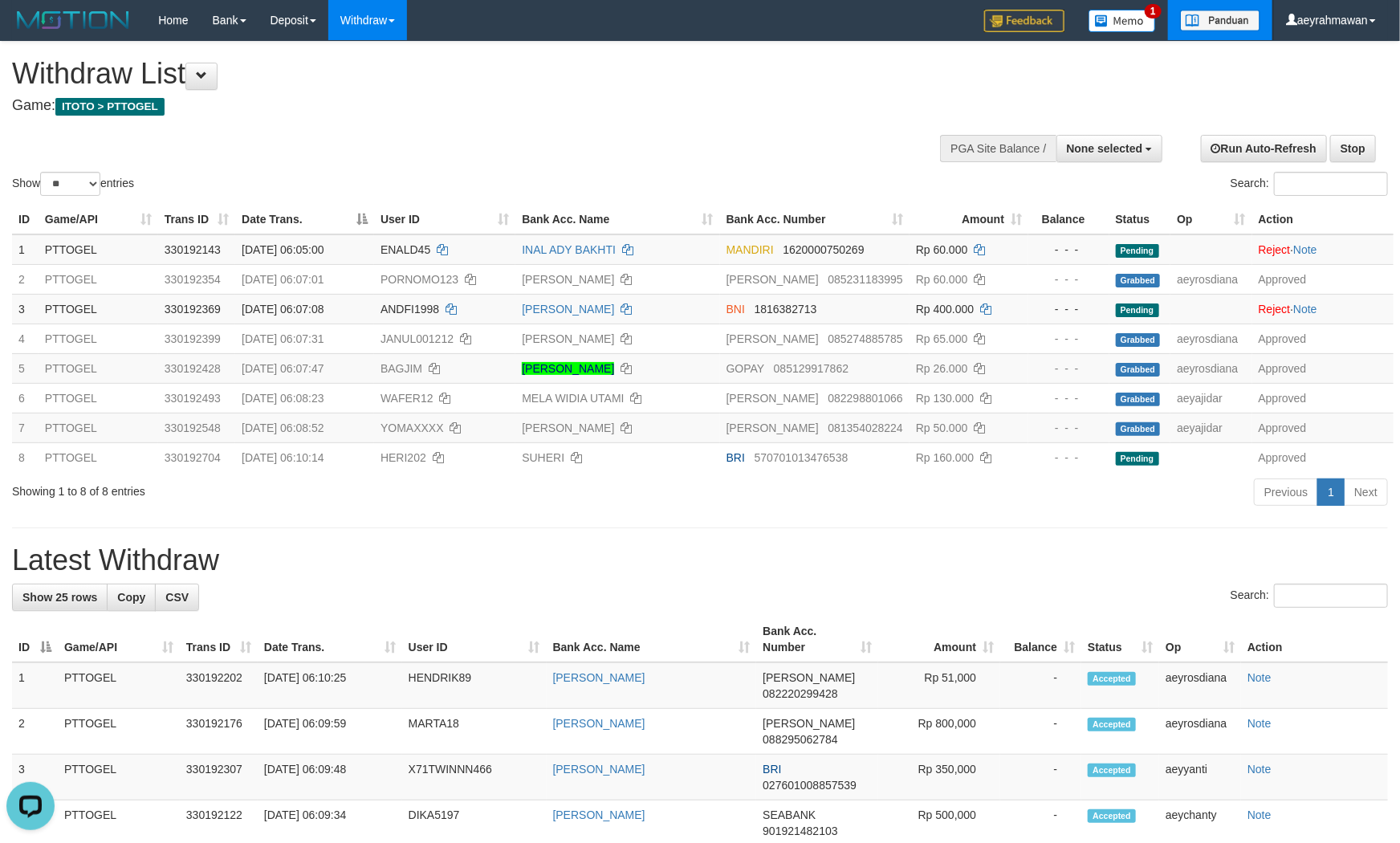 Image resolution: width=1400 pixels, height=843 pixels. What do you see at coordinates (218, 639) in the screenshot?
I see `th: Trans ID: activate to sort column ascending` at bounding box center [218, 639].